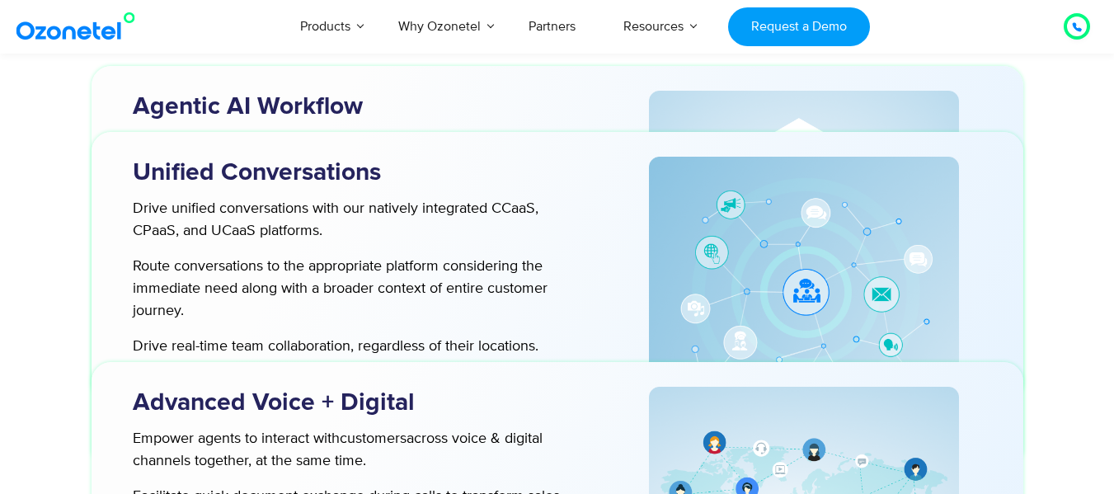  Describe the element at coordinates (363, 106) in the screenshot. I see `h3: Agentic AI Workflow` at that location.